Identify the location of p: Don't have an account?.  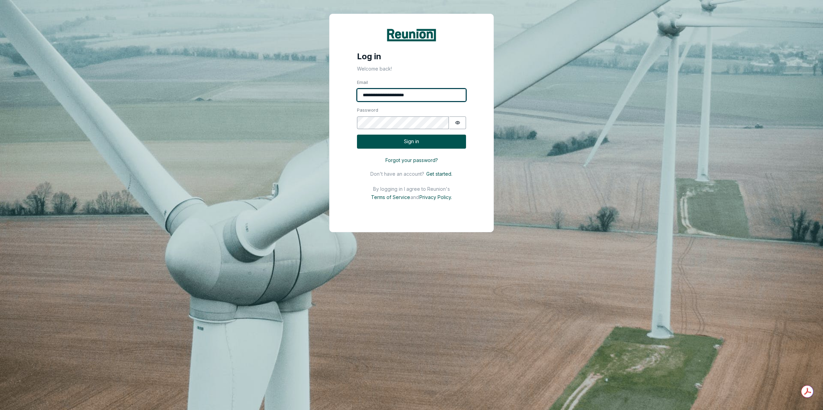
(397, 174).